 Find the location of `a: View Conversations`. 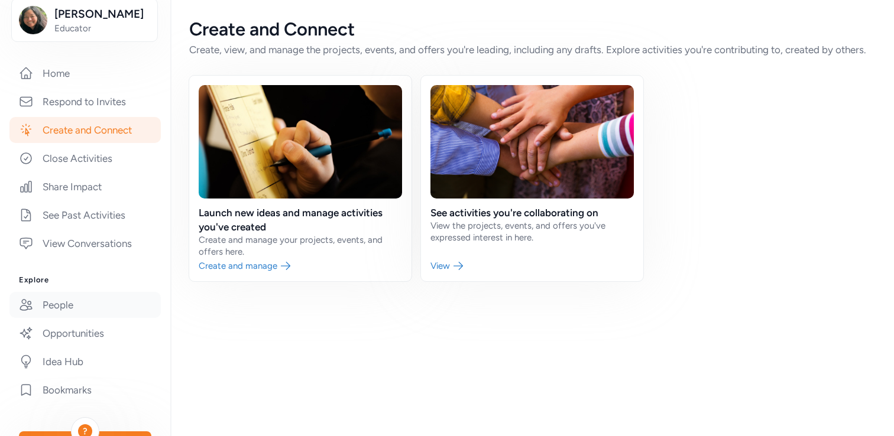

a: View Conversations is located at coordinates (85, 244).